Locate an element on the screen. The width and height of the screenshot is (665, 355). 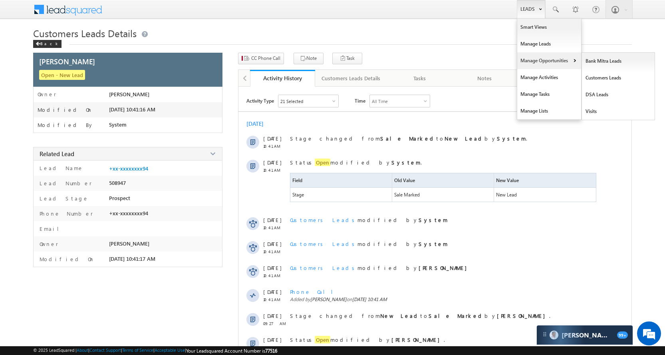
span: Sale Marked is located at coordinates (407, 194).